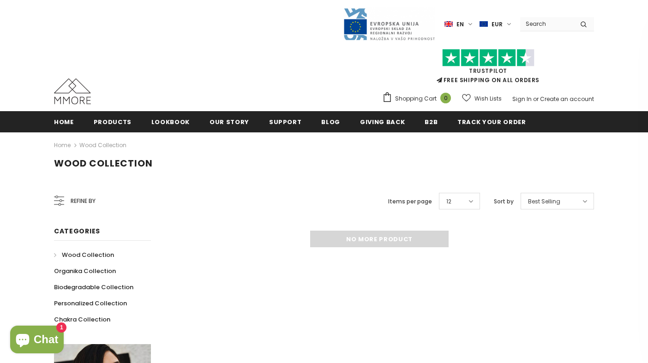  Describe the element at coordinates (566, 99) in the screenshot. I see `a: Create an account` at that location.